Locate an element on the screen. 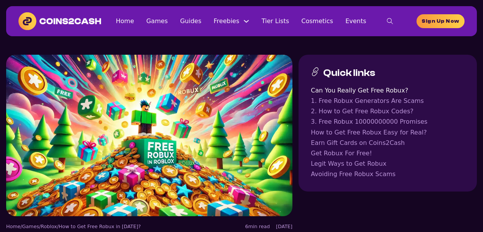  a: Guides is located at coordinates (191, 21).